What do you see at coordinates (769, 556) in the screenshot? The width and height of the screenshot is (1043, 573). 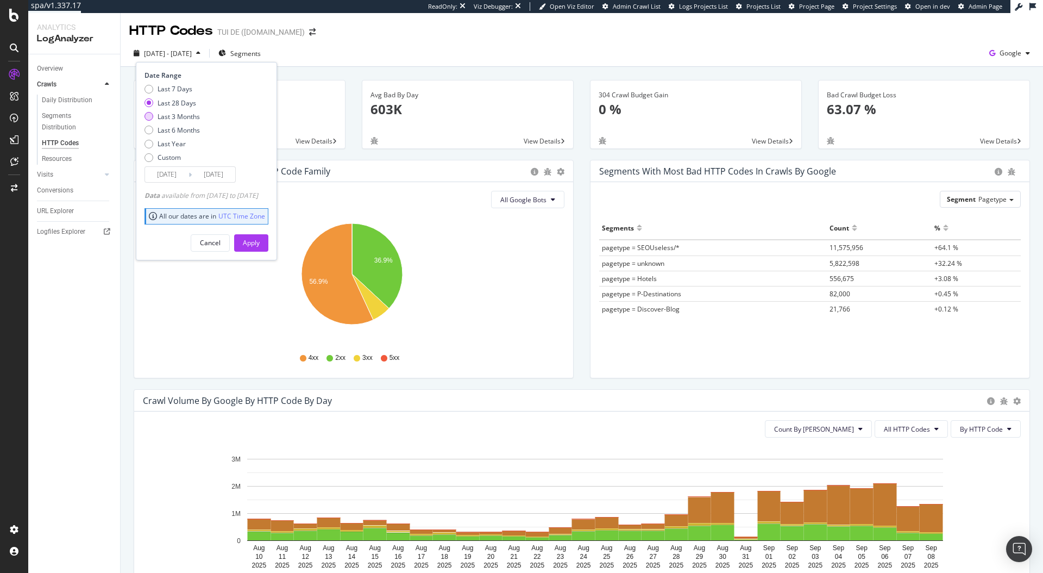 I see `text: 01` at bounding box center [769, 556].